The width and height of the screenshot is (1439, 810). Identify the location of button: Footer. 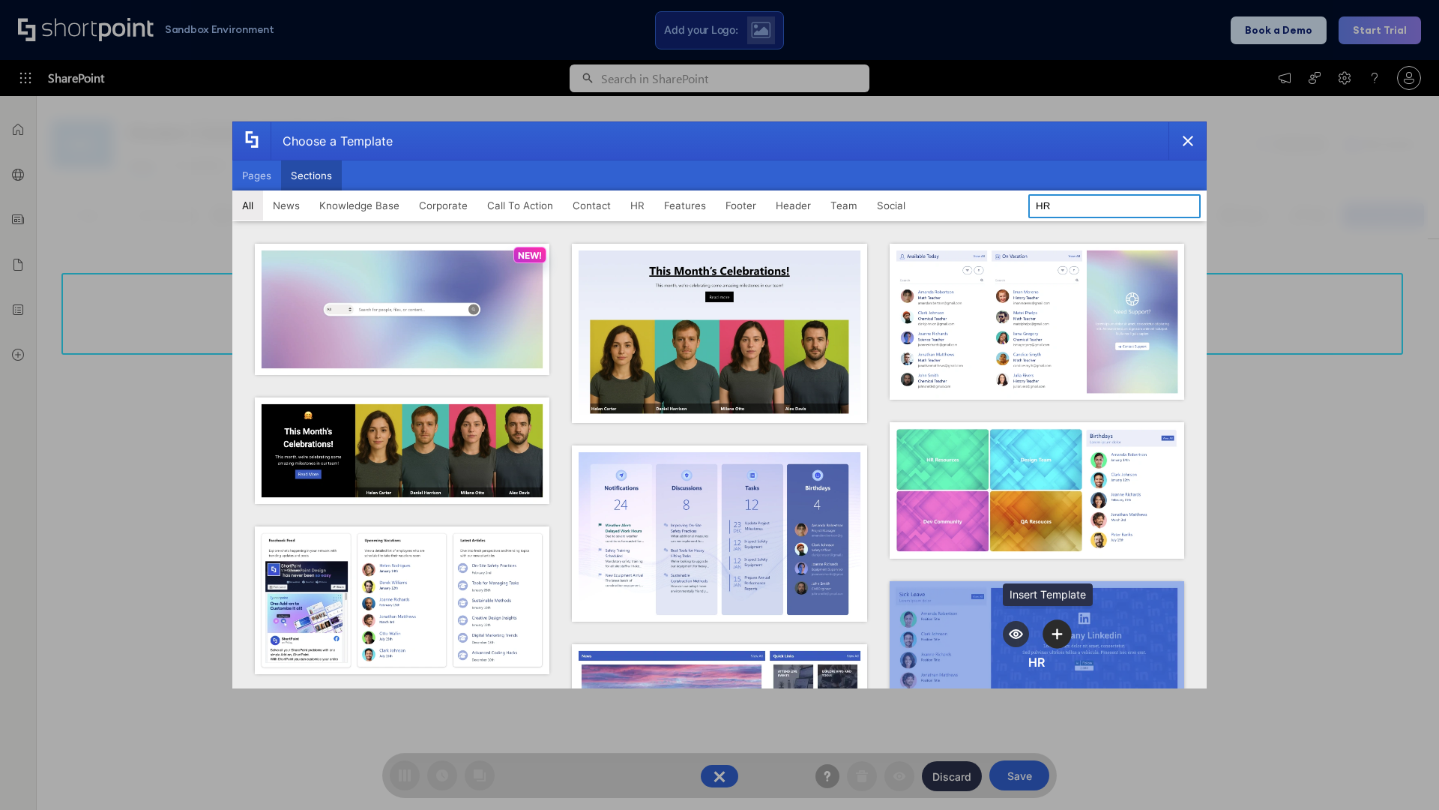
(741, 205).